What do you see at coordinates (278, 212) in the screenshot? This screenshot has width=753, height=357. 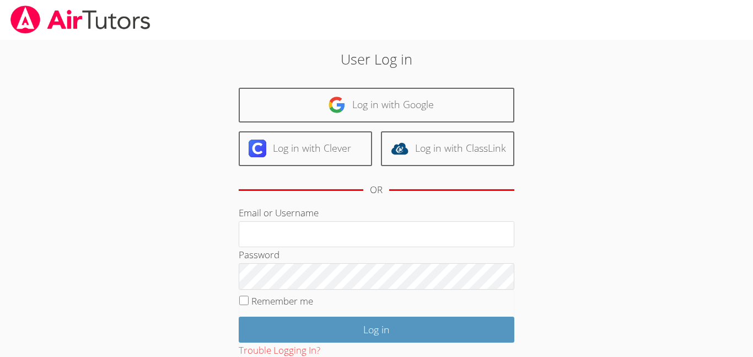 I see `label: Email or Username` at bounding box center [278, 212].